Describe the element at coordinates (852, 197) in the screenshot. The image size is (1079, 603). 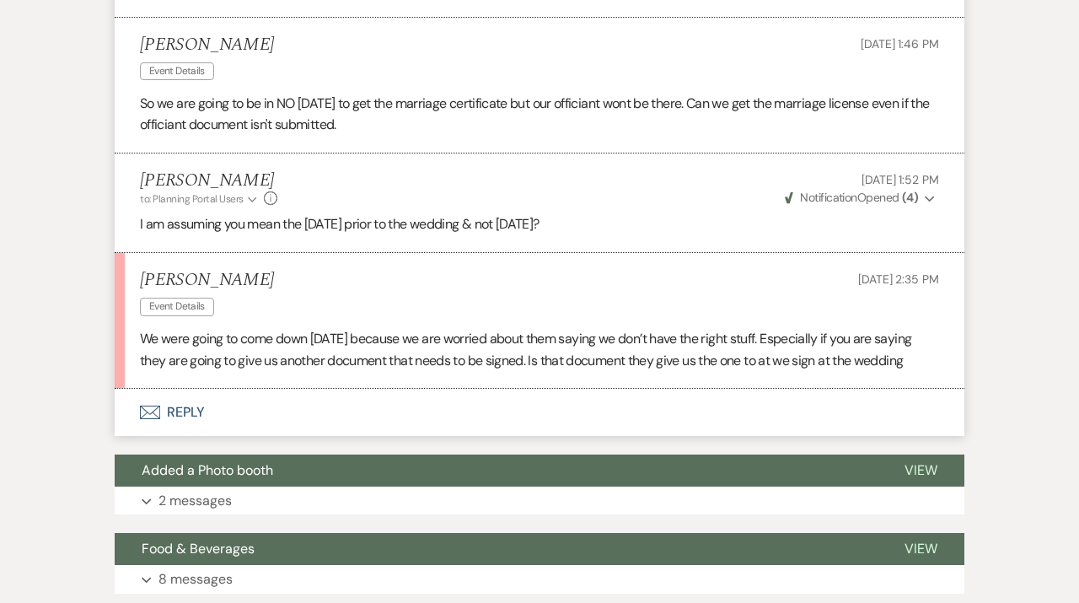
I see `span: Opened` at that location.